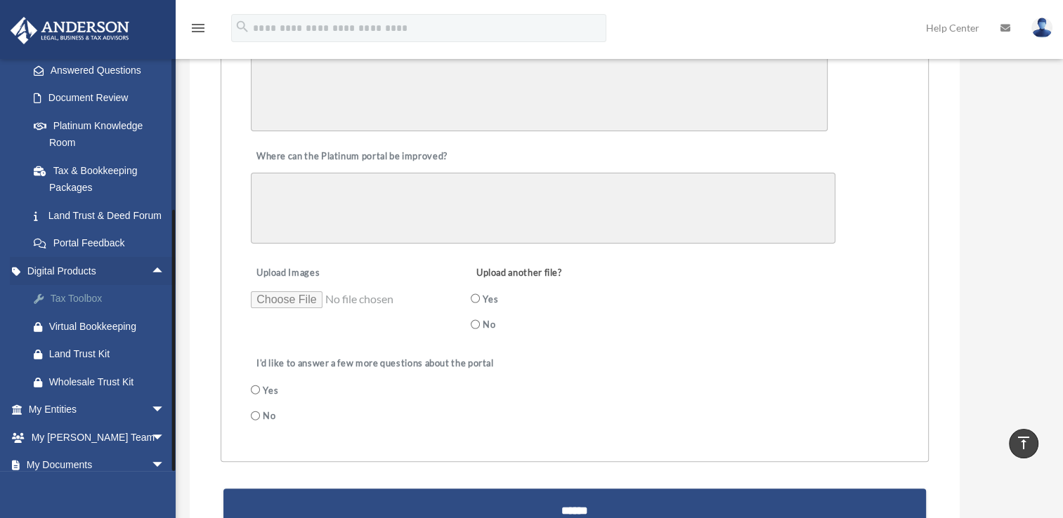 This screenshot has height=518, width=1063. I want to click on span: arrow_drop_up, so click(165, 271).